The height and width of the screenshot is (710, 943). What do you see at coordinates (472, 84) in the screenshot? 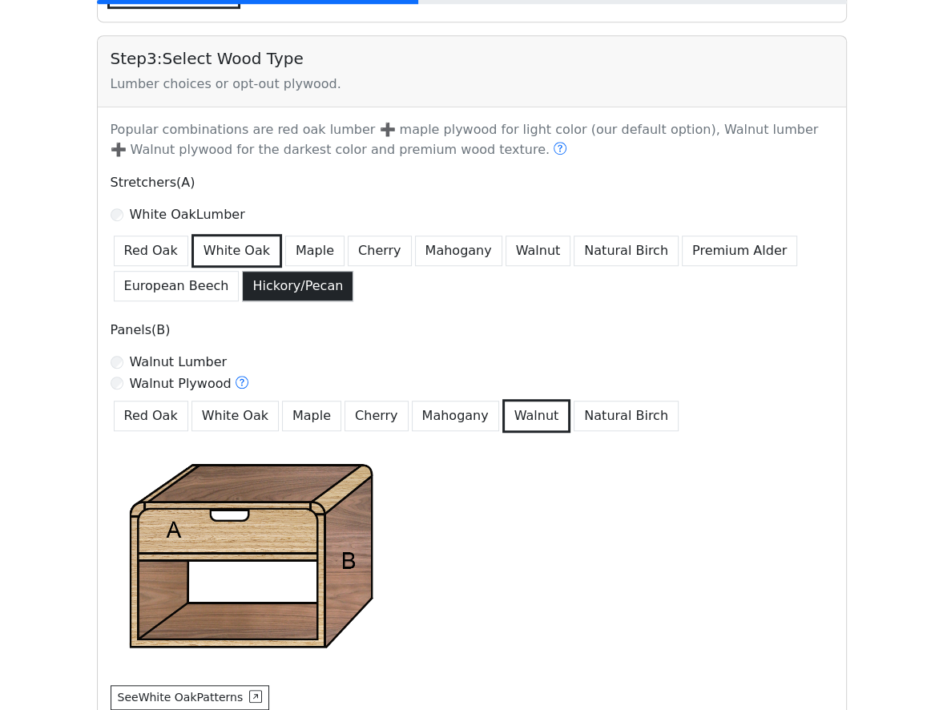
I see `div: Lumber choices or opt-out plywood.` at bounding box center [472, 84].